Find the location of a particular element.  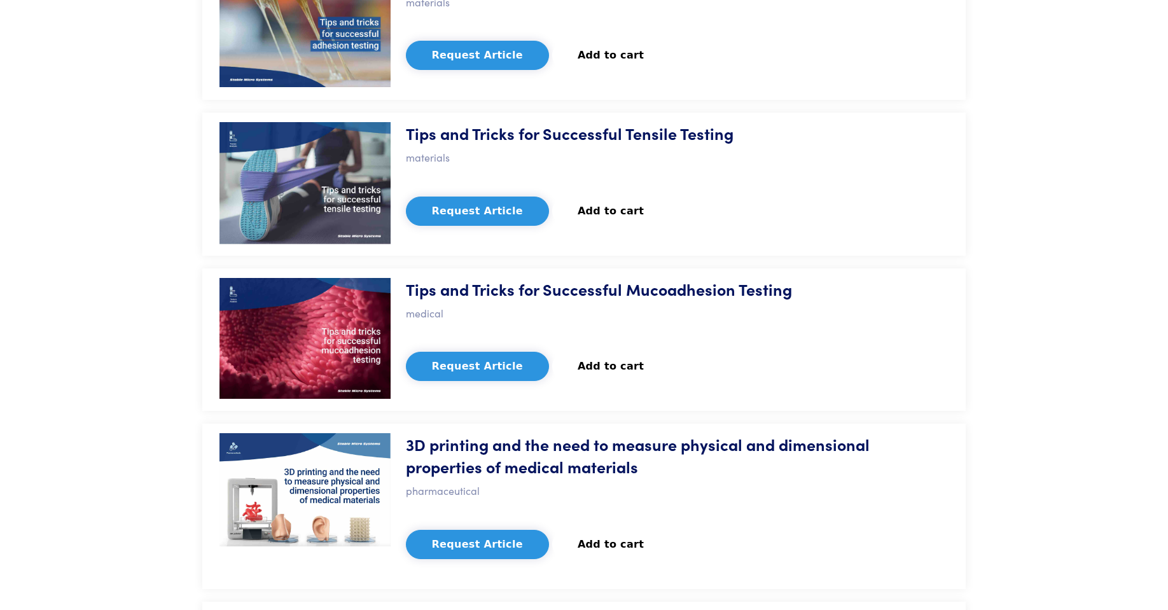

img: tips-tricks-mucoadhesion-testing.jpg is located at coordinates (305, 338).